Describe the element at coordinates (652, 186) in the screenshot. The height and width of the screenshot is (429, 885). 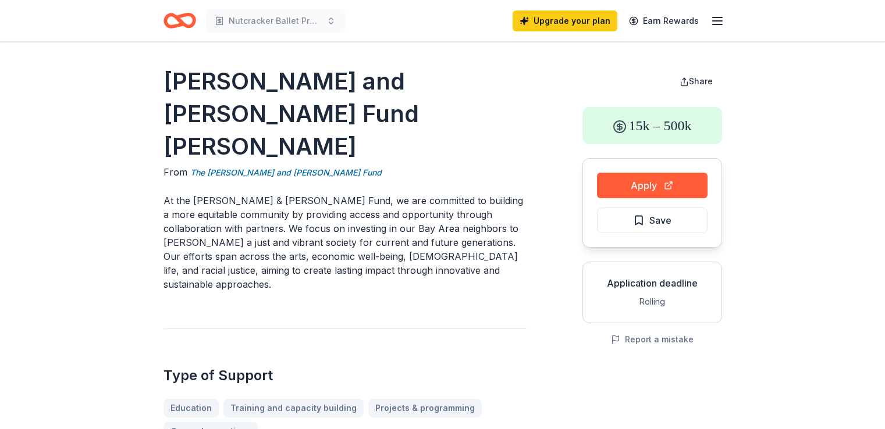
I see `button: Apply` at that location.